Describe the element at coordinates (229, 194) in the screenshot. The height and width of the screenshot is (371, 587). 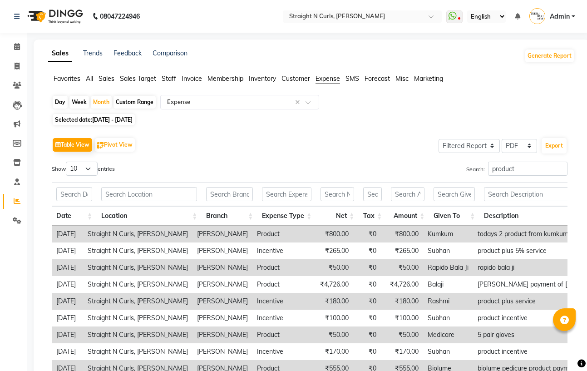
I see `input: Search Branch` at that location.